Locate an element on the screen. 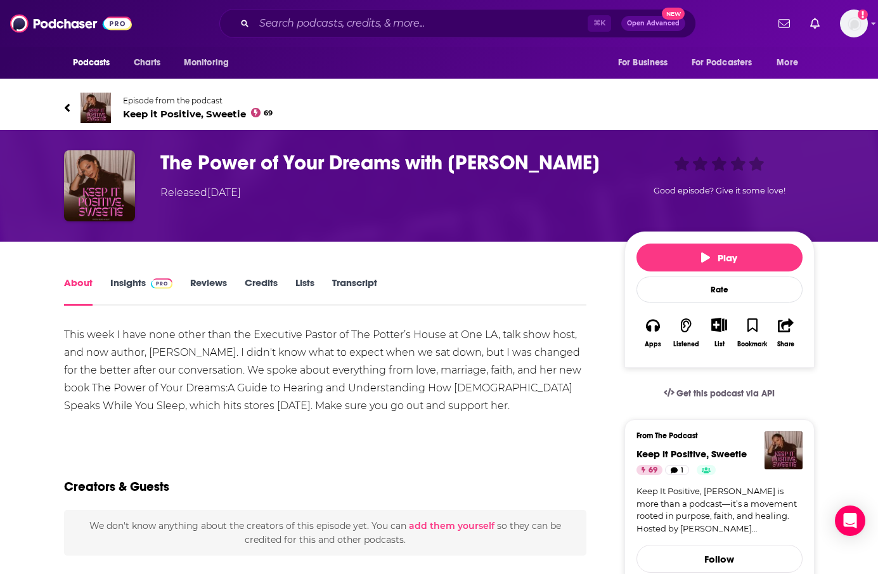 The height and width of the screenshot is (574, 878). div: Show More ButtonList is located at coordinates (719, 332).